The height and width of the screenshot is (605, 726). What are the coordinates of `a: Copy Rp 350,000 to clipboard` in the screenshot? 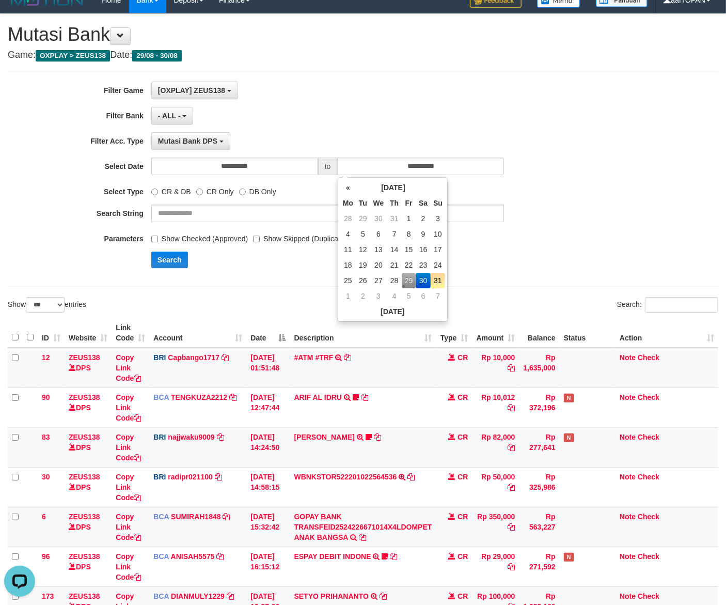 It's located at (511, 527).